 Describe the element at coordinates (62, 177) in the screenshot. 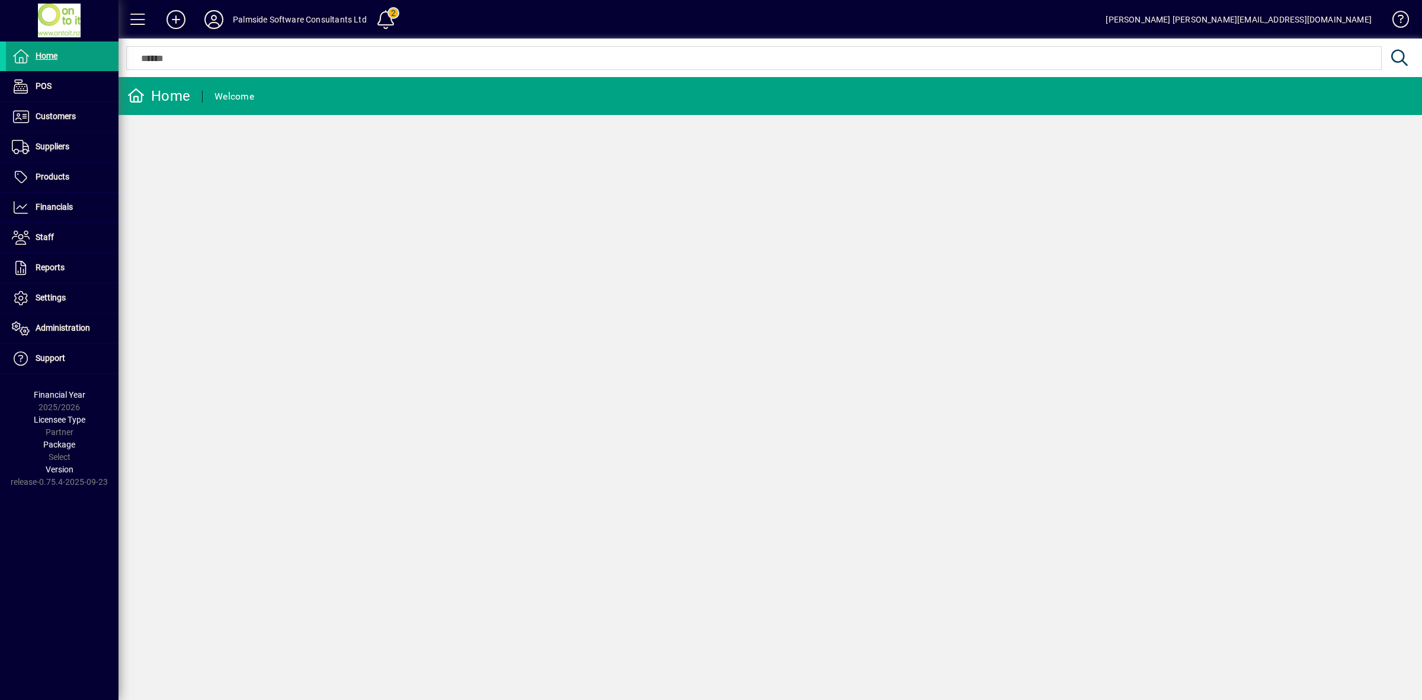

I see `a: Products` at that location.